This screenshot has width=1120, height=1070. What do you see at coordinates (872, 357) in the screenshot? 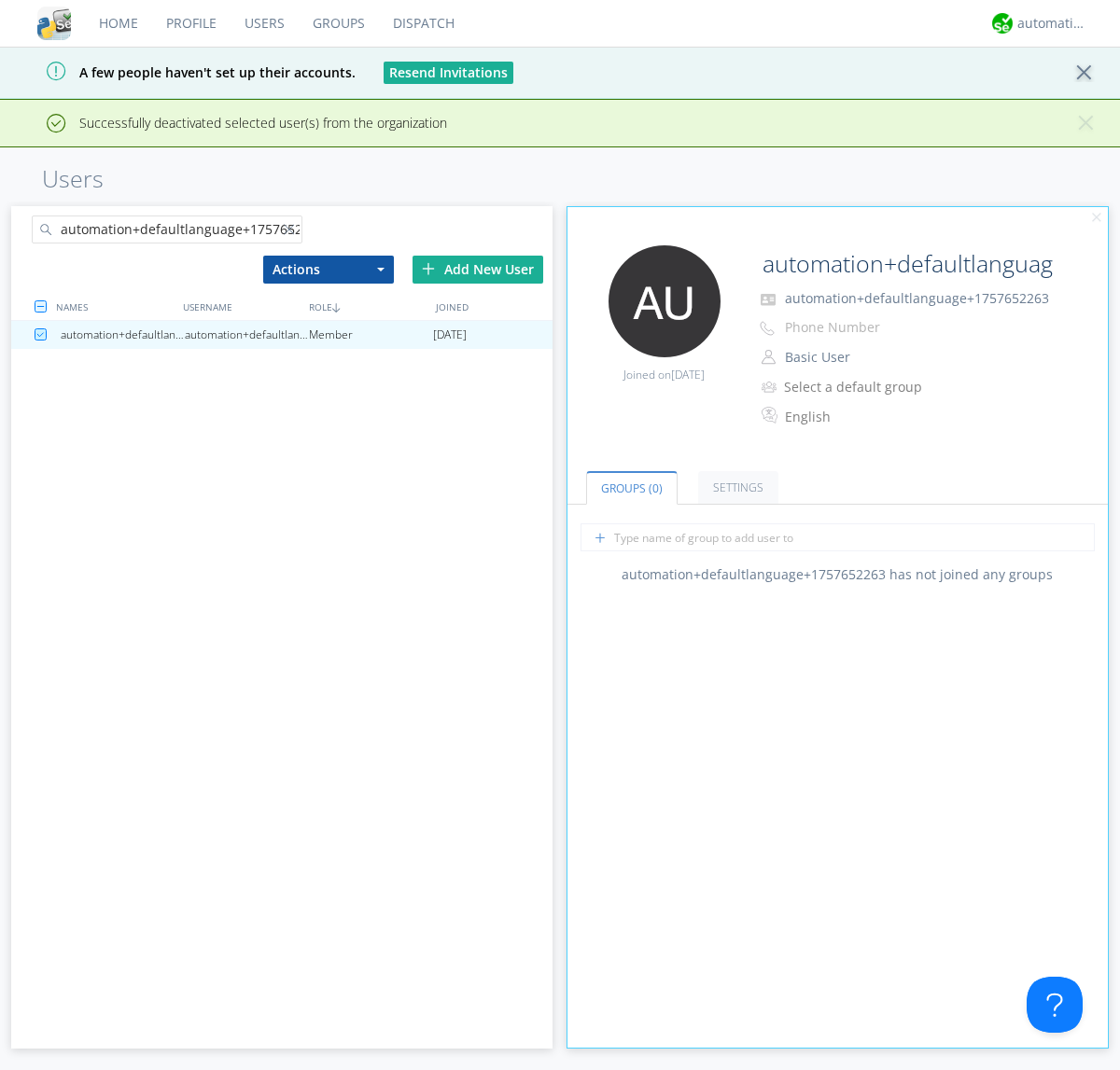
I see `button: Basic User` at bounding box center [872, 357].